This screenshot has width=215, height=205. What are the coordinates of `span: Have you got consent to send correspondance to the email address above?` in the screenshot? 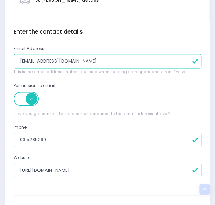 It's located at (108, 114).